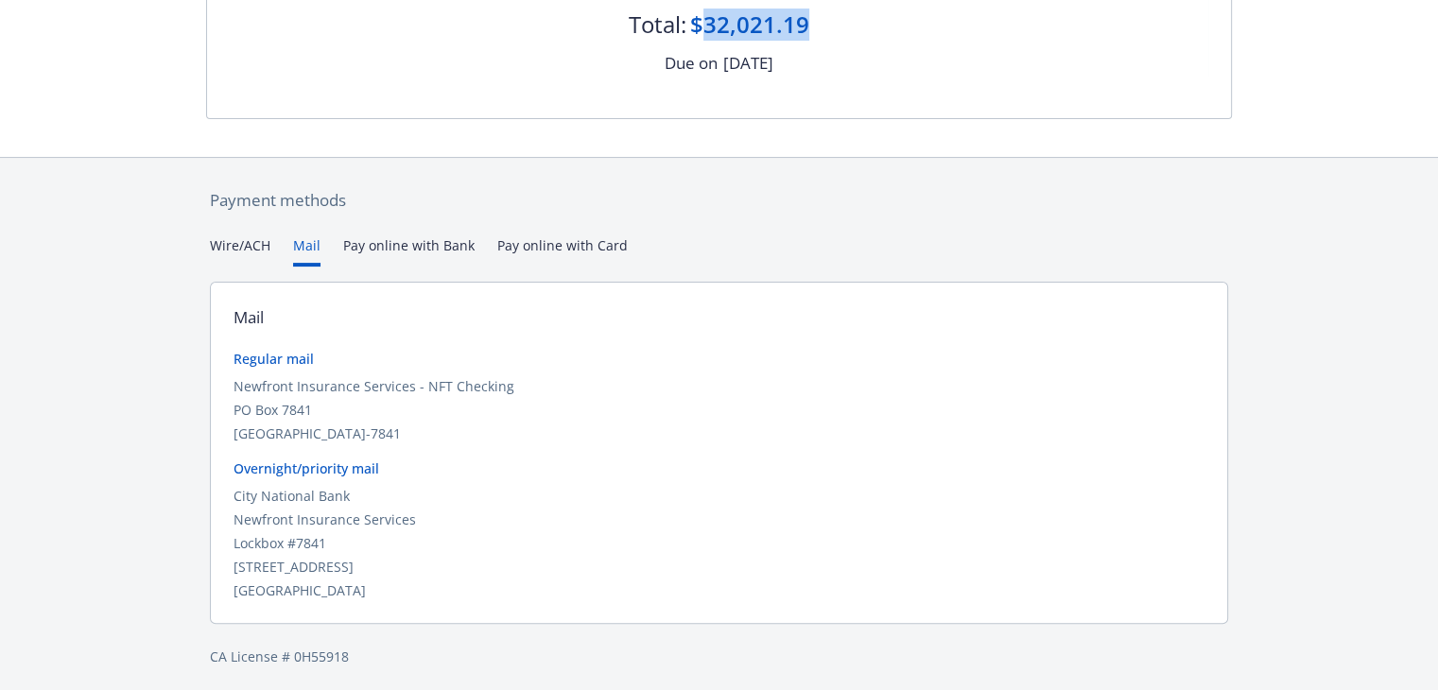 The height and width of the screenshot is (690, 1438). Describe the element at coordinates (408, 251) in the screenshot. I see `button: Pay online with Bank` at that location.